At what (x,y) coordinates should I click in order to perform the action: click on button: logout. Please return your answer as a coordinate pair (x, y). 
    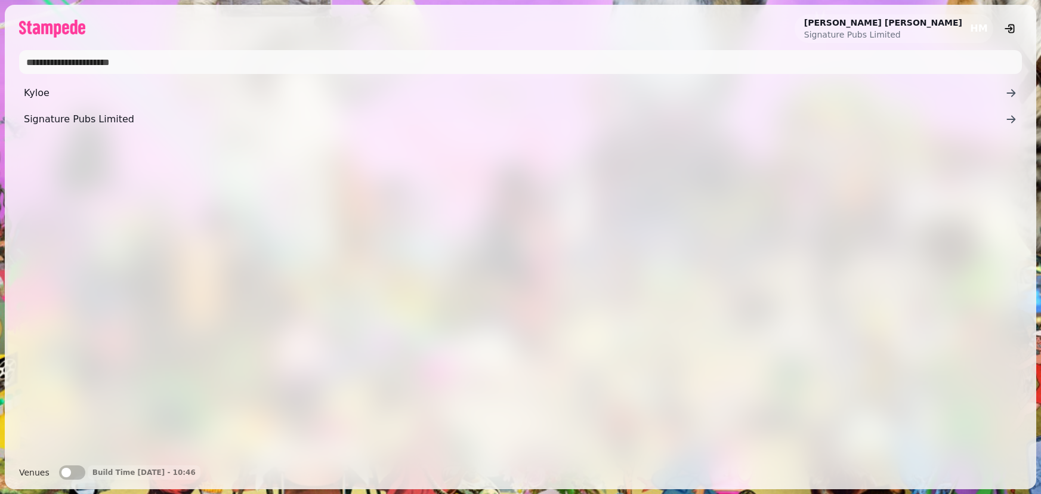
    Looking at the image, I should click on (1010, 29).